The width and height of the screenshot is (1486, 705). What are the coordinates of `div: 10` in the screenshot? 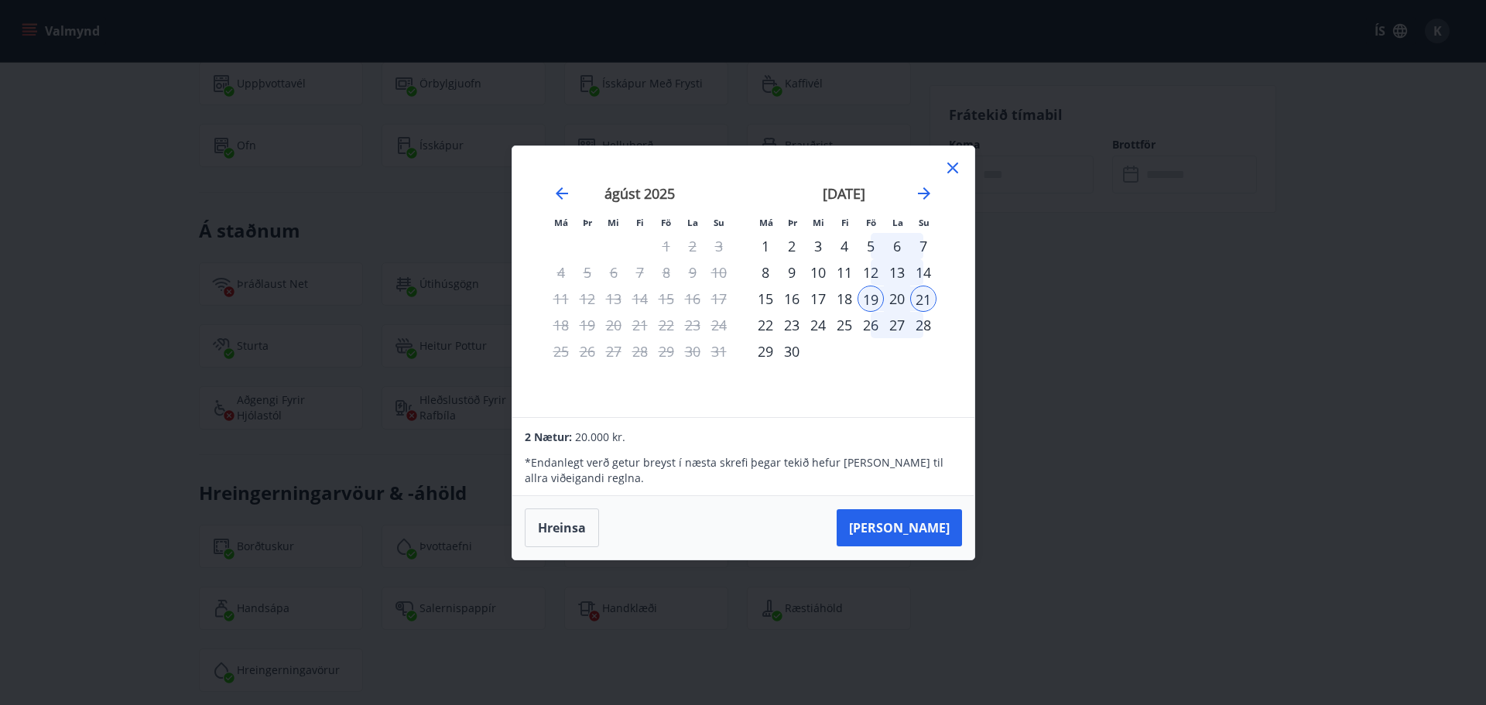 It's located at (818, 272).